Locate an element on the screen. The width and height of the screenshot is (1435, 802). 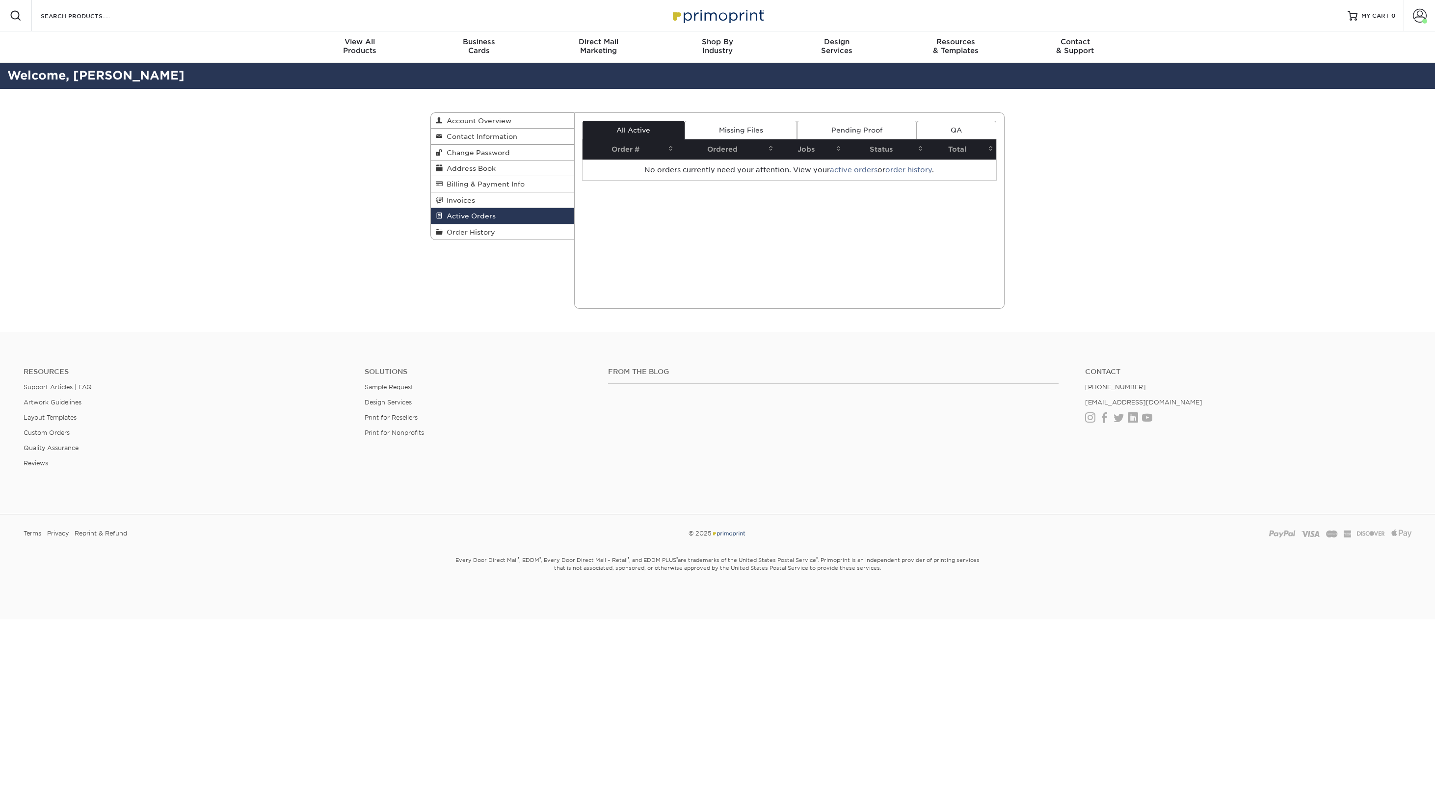
a: Support Articles | FAQ is located at coordinates (57, 387).